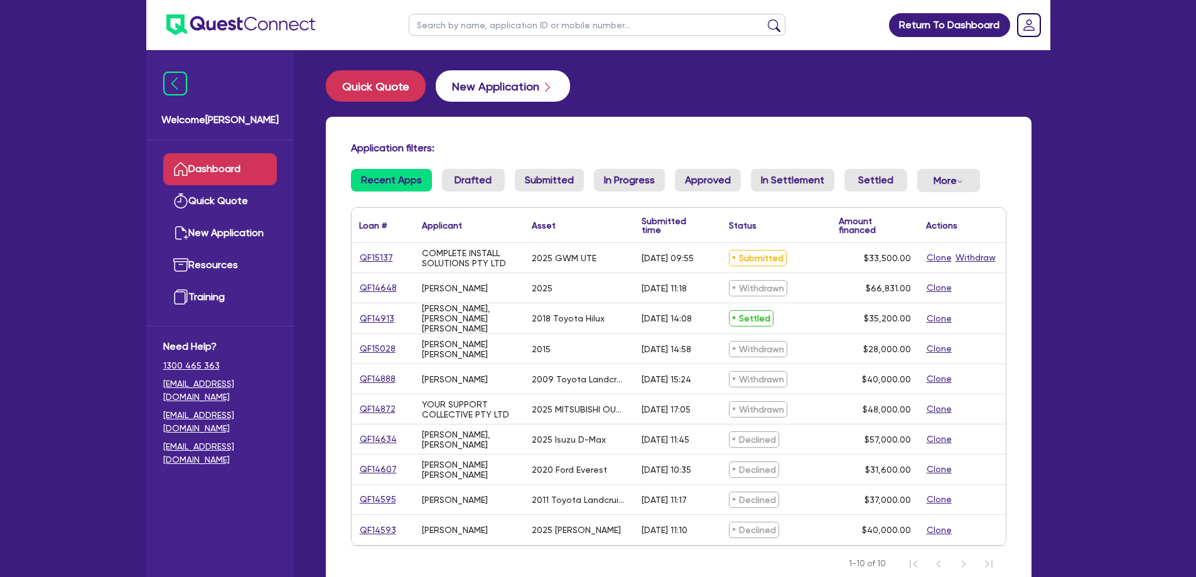 Image resolution: width=1196 pixels, height=577 pixels. I want to click on div: Actions, so click(942, 225).